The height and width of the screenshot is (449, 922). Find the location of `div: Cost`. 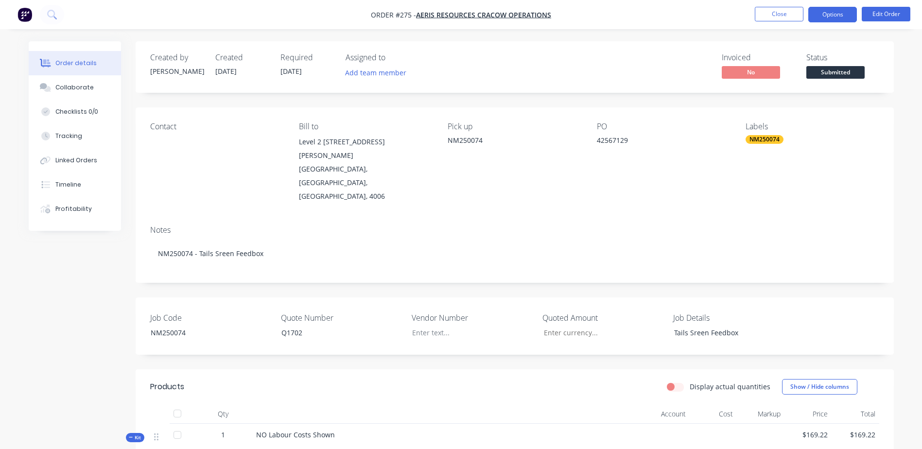

div: Cost is located at coordinates (714, 414).